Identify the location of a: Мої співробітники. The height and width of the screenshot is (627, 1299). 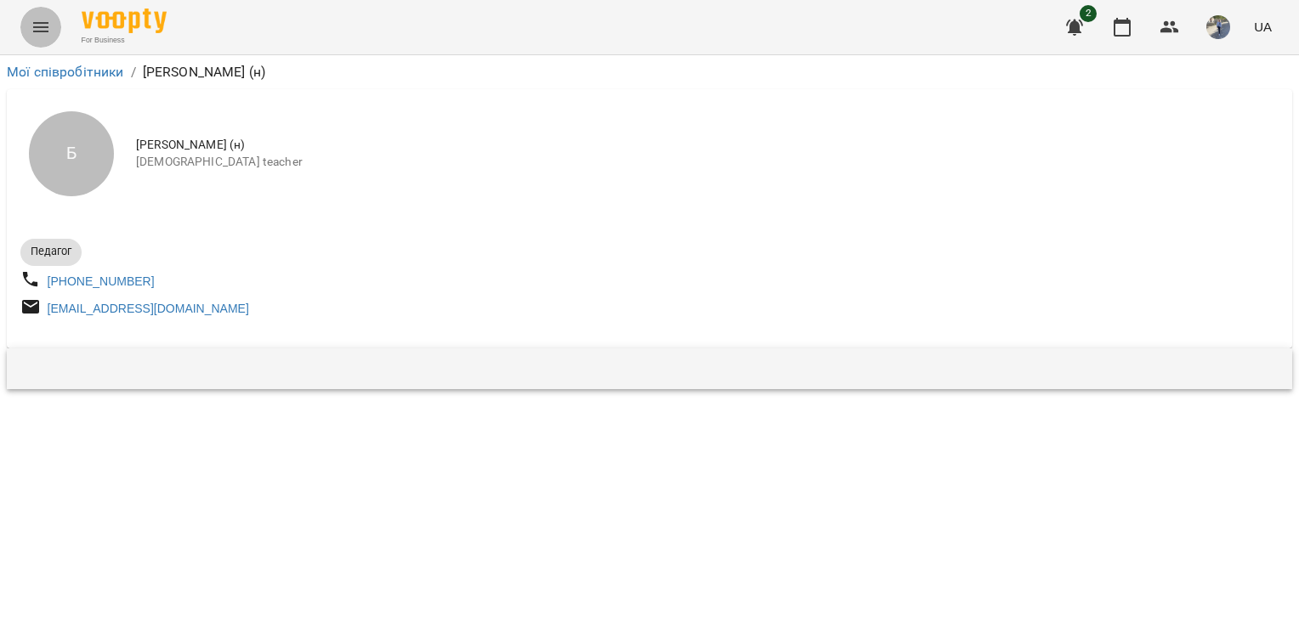
(65, 71).